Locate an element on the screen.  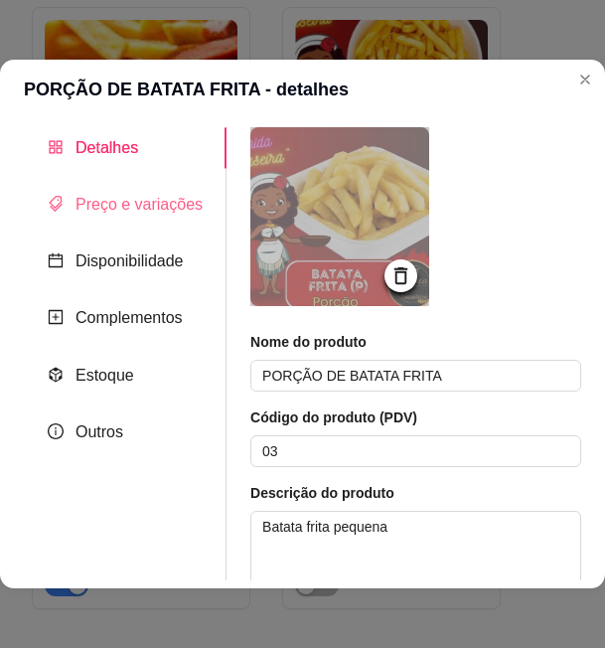
span: plus-square is located at coordinates (56, 317).